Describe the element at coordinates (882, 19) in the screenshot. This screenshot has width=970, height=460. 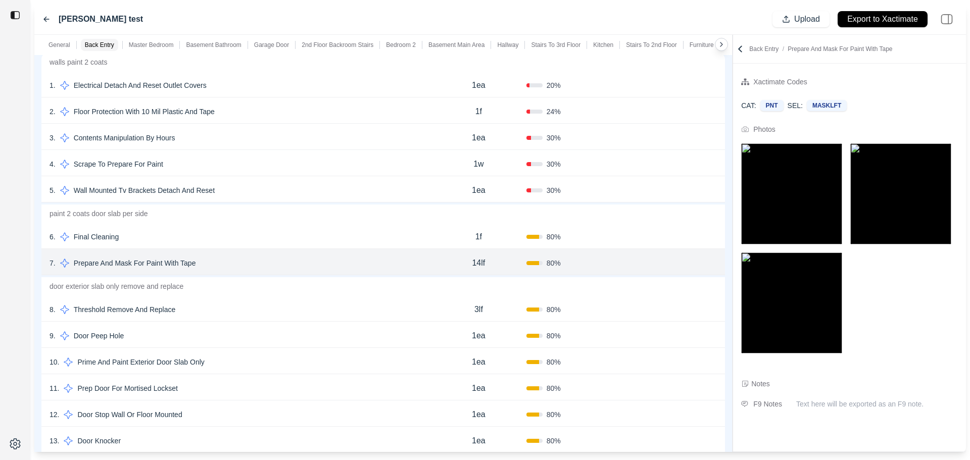
I see `p: Export to Xactimate` at that location.